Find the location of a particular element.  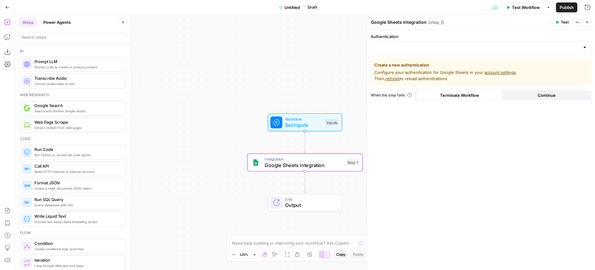

span: Condition is located at coordinates (77, 244).